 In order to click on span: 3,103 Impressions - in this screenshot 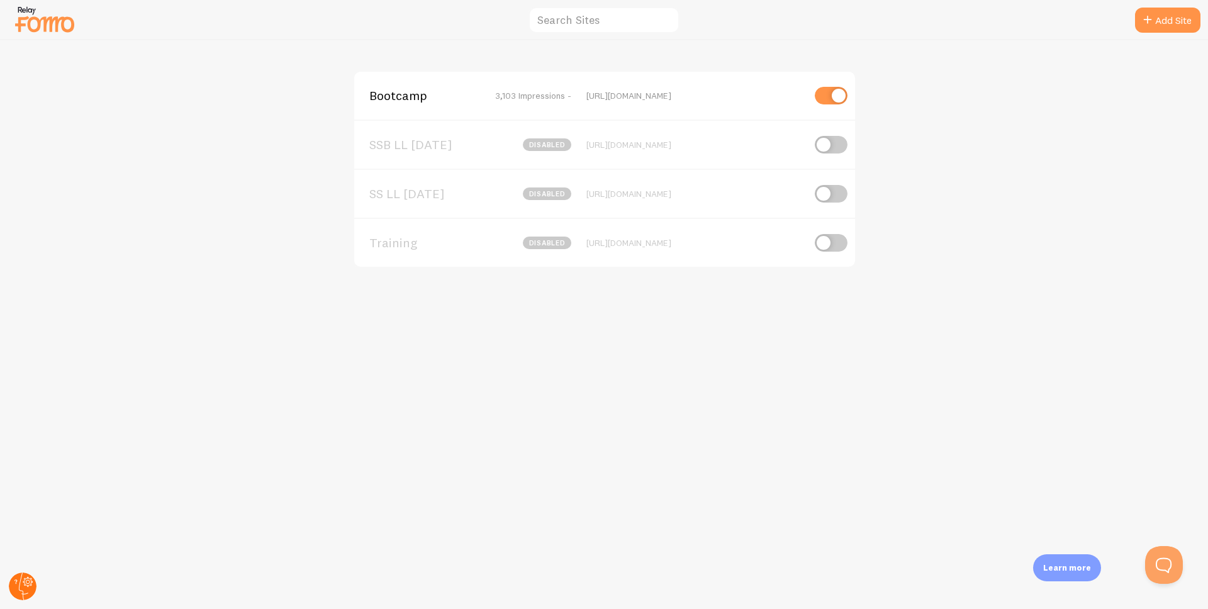, I will do `click(533, 96)`.